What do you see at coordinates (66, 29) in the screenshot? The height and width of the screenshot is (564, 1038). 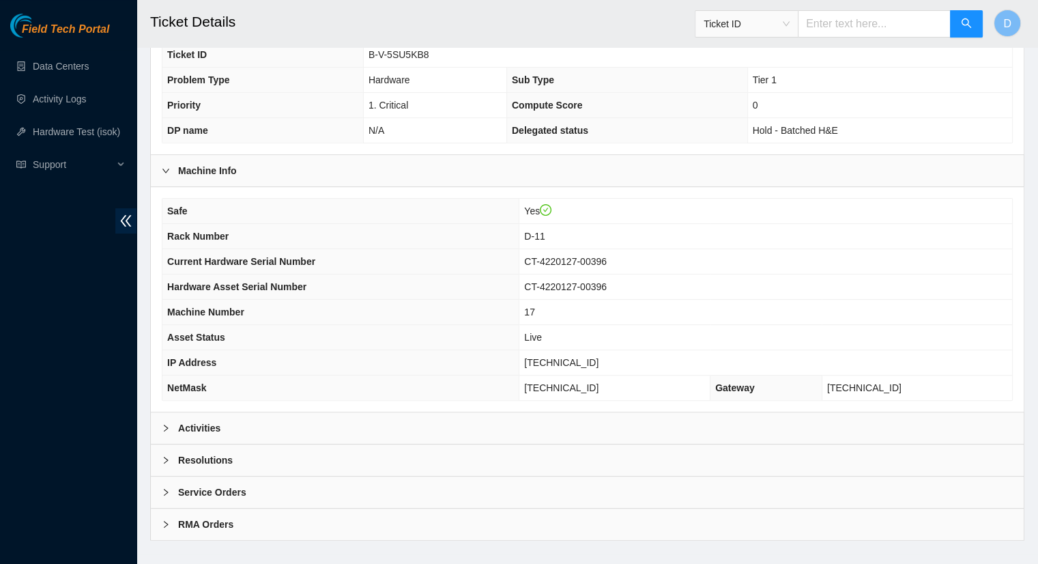 I see `span: Field Tech Portal` at bounding box center [66, 29].